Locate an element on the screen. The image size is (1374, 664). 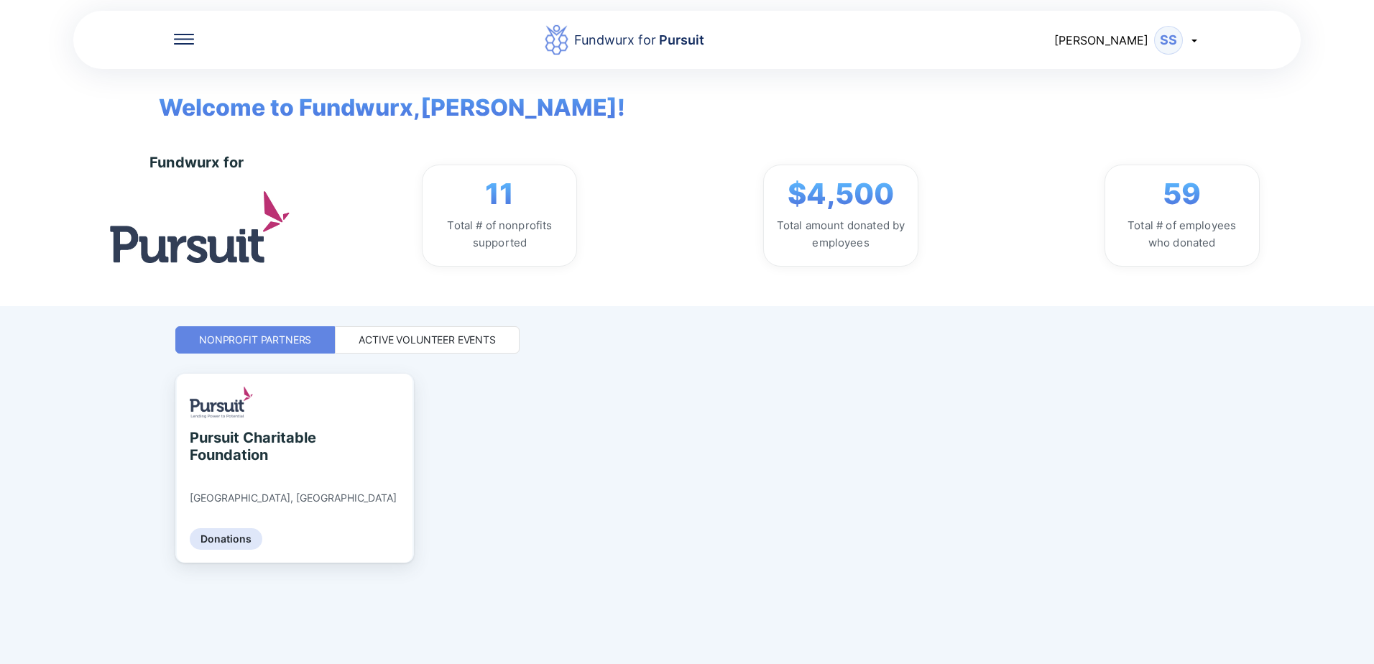
div: Active Volunteer Events is located at coordinates (427, 340).